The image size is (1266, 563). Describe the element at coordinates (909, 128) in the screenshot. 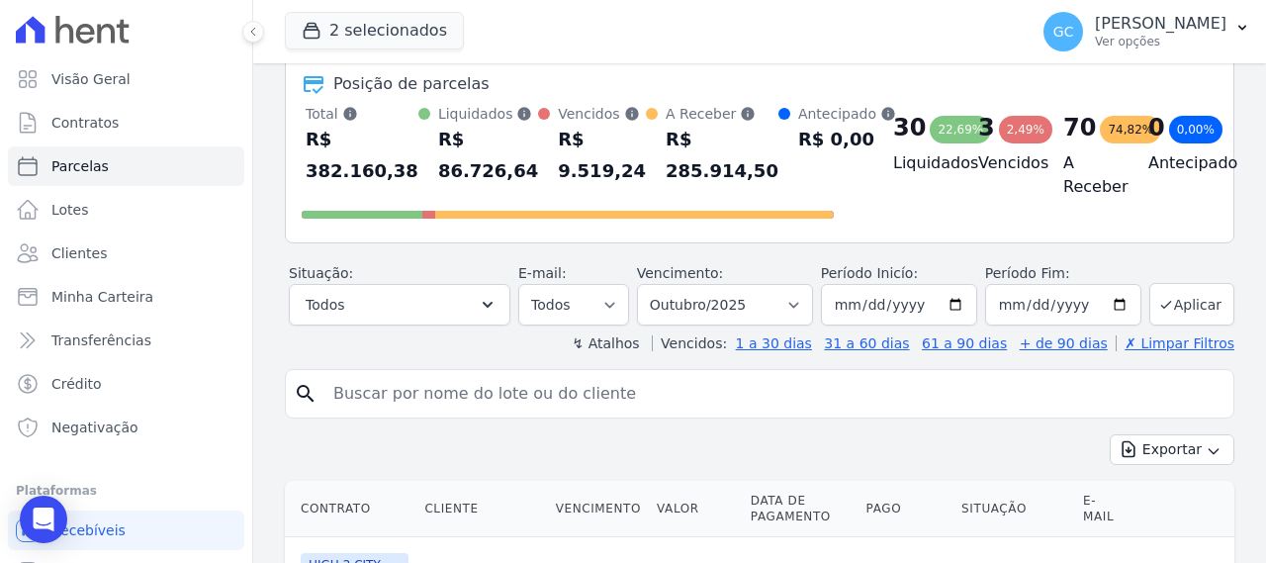

I see `div: 30` at that location.